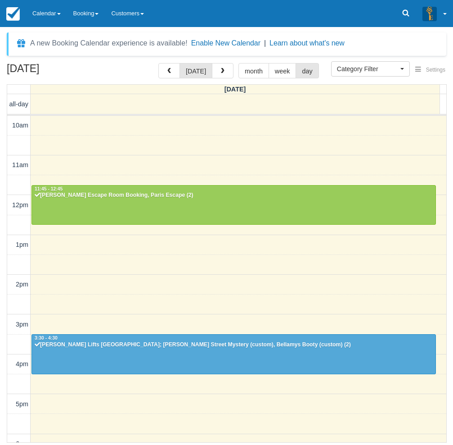 Image resolution: width=453 pixels, height=445 pixels. Describe the element at coordinates (20, 205) in the screenshot. I see `span: 12pm` at that location.